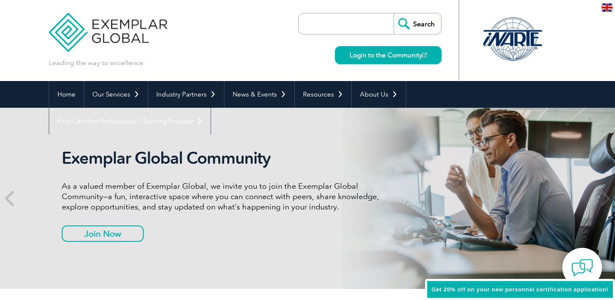 Image resolution: width=615 pixels, height=300 pixels. What do you see at coordinates (130, 121) in the screenshot?
I see `a: Find Certified Professional / Training Provider` at bounding box center [130, 121].